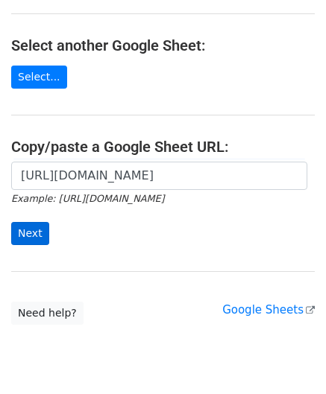 This screenshot has width=326, height=394. Describe the element at coordinates (47, 313) in the screenshot. I see `a: Need help?` at that location.